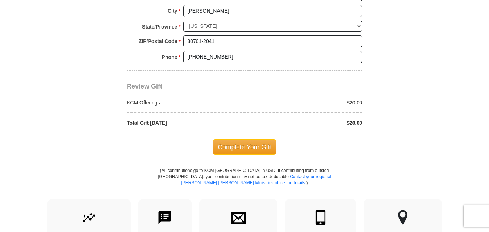  Describe the element at coordinates (172, 11) in the screenshot. I see `strong: City` at that location.